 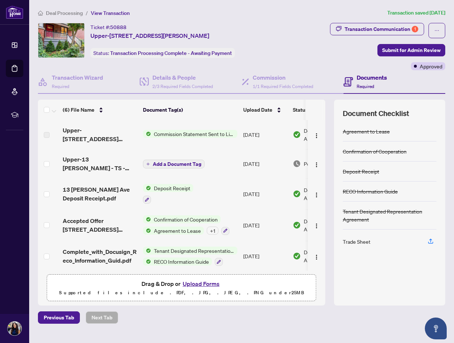 I want to click on span: home, so click(x=40, y=13).